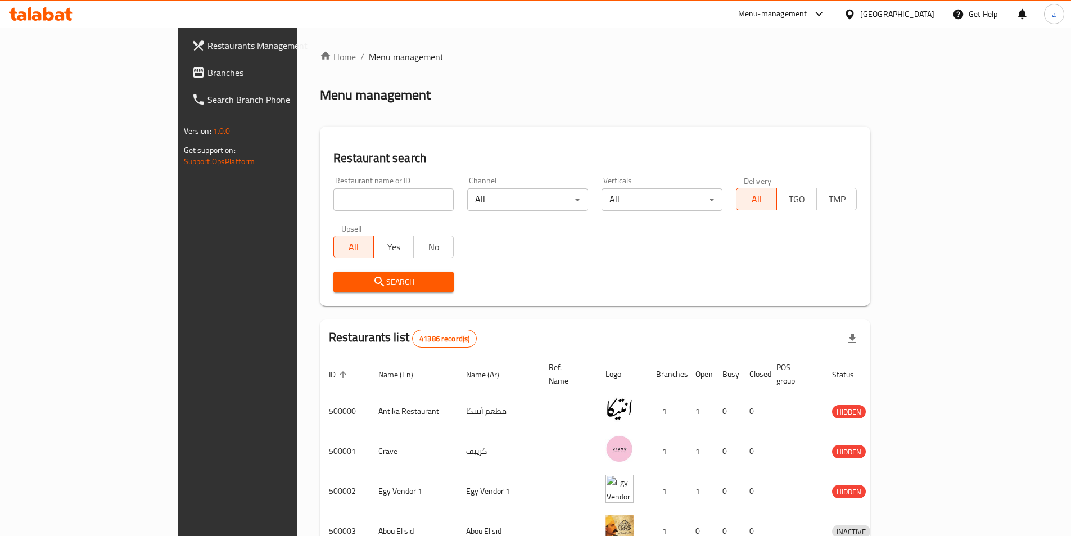 This screenshot has height=536, width=1071. Describe the element at coordinates (413, 411) in the screenshot. I see `td: Antika Restaurant` at that location.